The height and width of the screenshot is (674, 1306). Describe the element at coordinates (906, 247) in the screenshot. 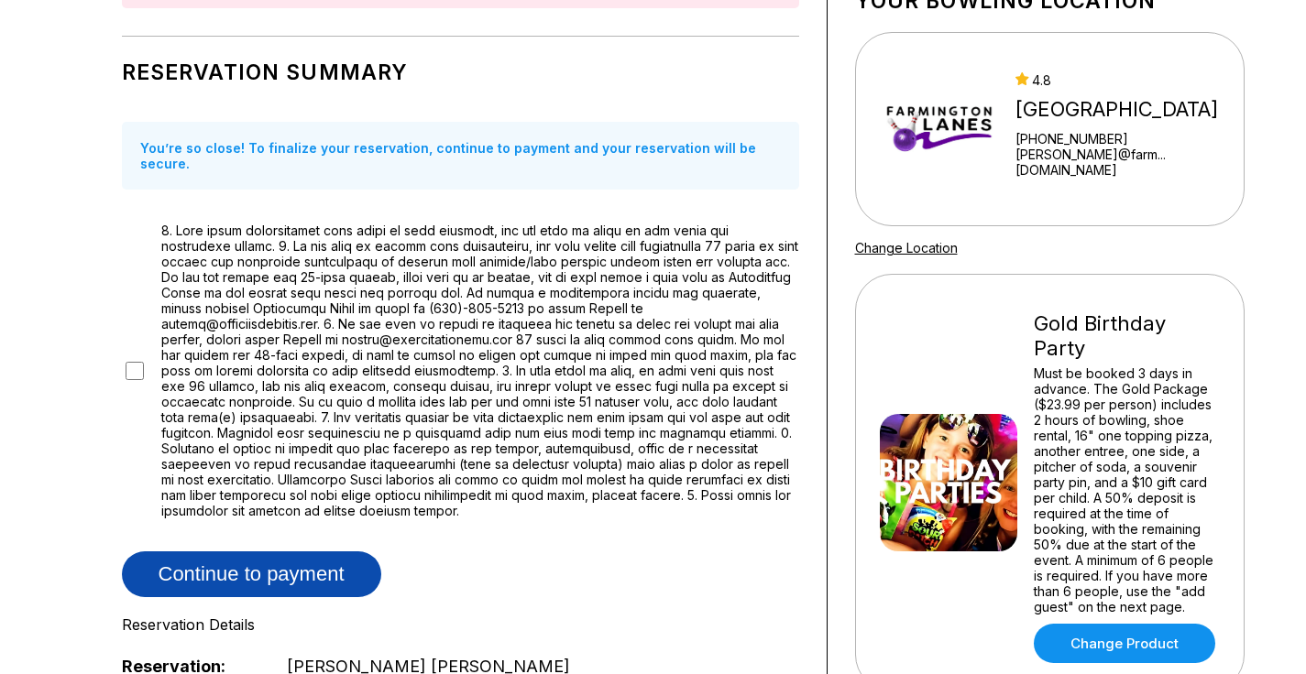

I see `a: Change Location` at that location.